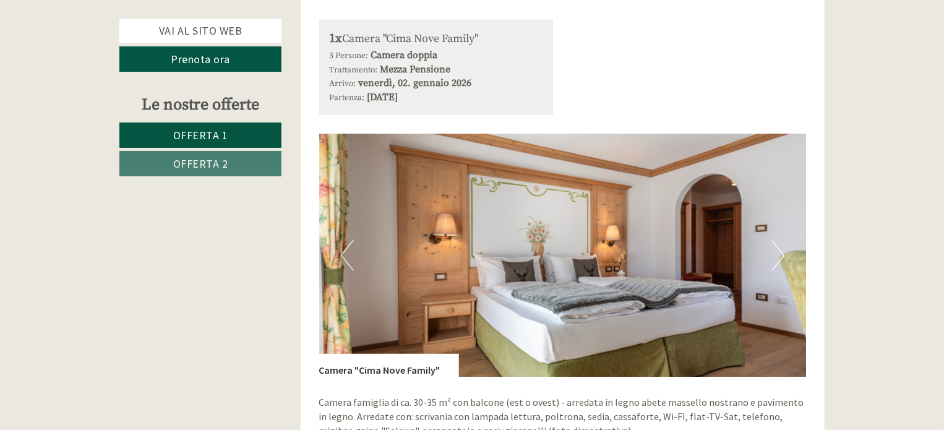 The width and height of the screenshot is (944, 430). I want to click on img: image, so click(563, 256).